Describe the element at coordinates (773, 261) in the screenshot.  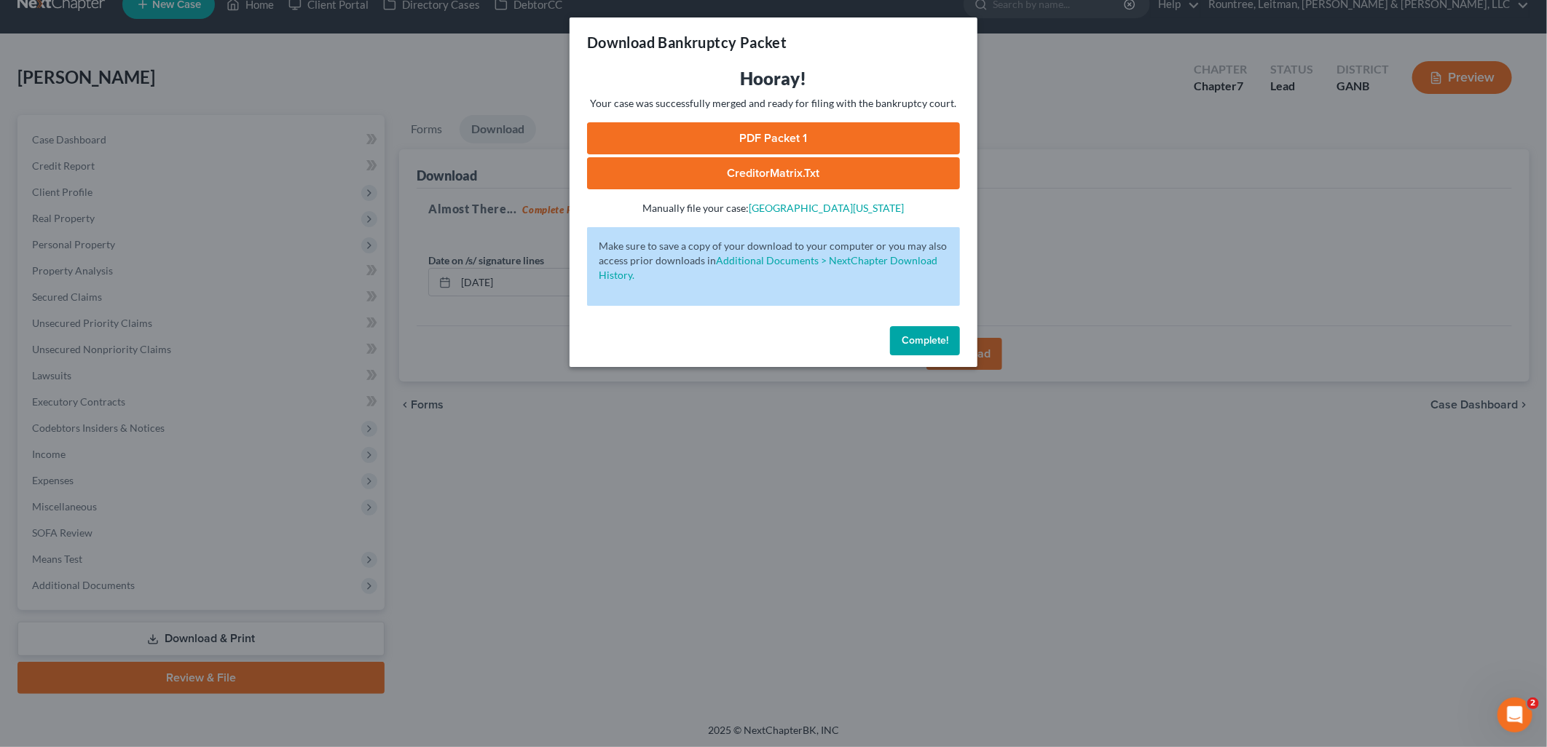
I see `p: Make sure to save a copy of your download to your computer or you may also access prior downloads in` at that location.